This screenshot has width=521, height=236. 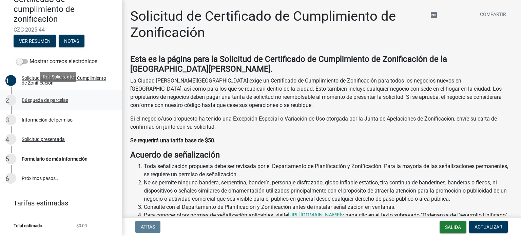 I want to click on wm-modal-confirm: Resumen, so click(x=35, y=41).